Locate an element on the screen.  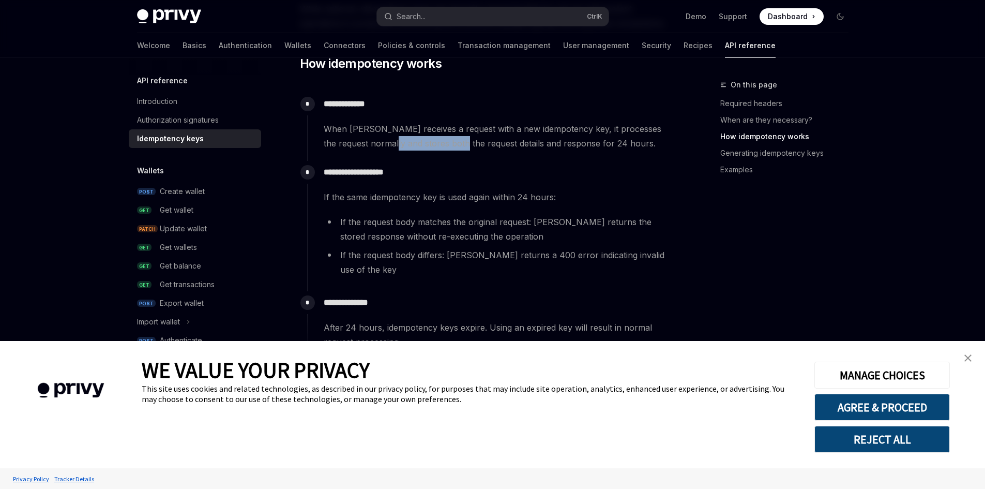
a: Privacy Policy is located at coordinates (31, 478).